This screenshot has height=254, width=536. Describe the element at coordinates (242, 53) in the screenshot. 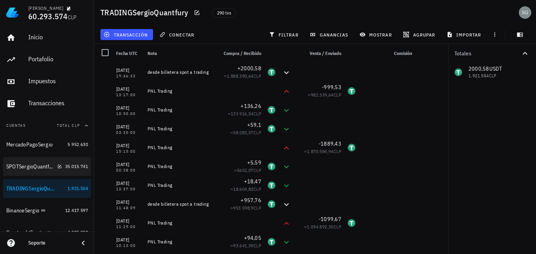

I see `span: Compra / Recibido` at that location.